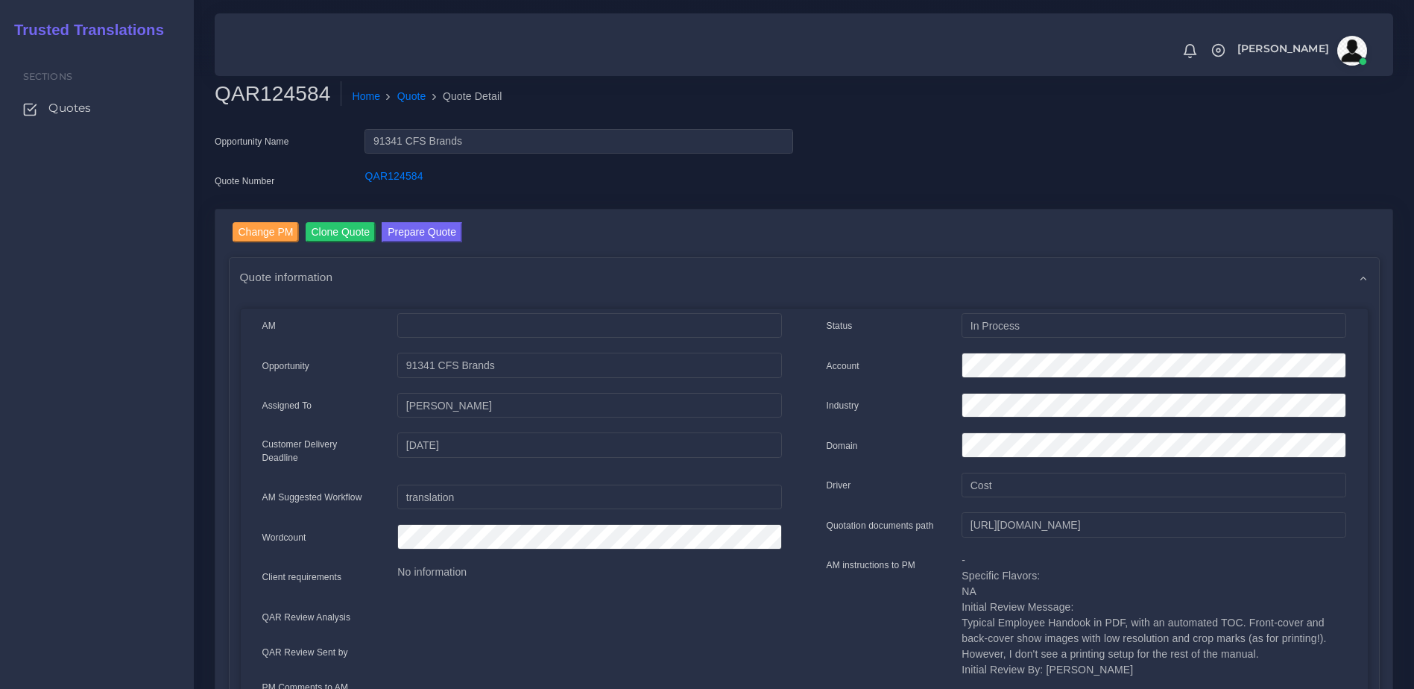 The height and width of the screenshot is (689, 1414). I want to click on a: Prepare Quote, so click(422, 234).